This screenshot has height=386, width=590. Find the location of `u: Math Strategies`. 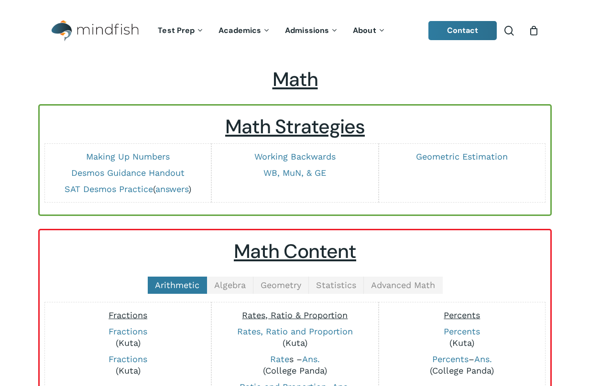

u: Math Strategies is located at coordinates (295, 127).